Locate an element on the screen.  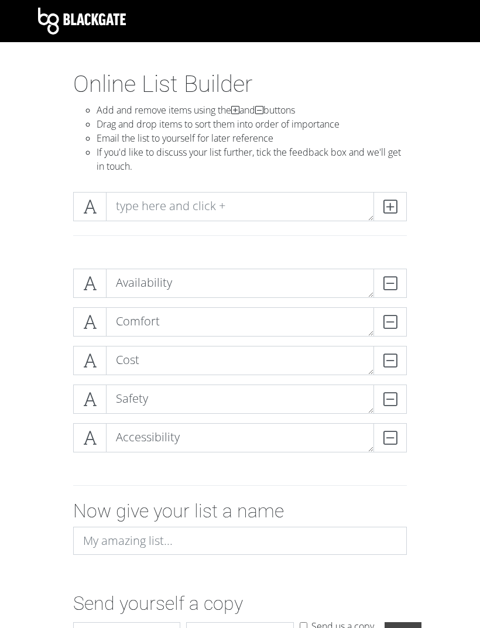
li: Add and remove items using the and buttons is located at coordinates (252, 110).